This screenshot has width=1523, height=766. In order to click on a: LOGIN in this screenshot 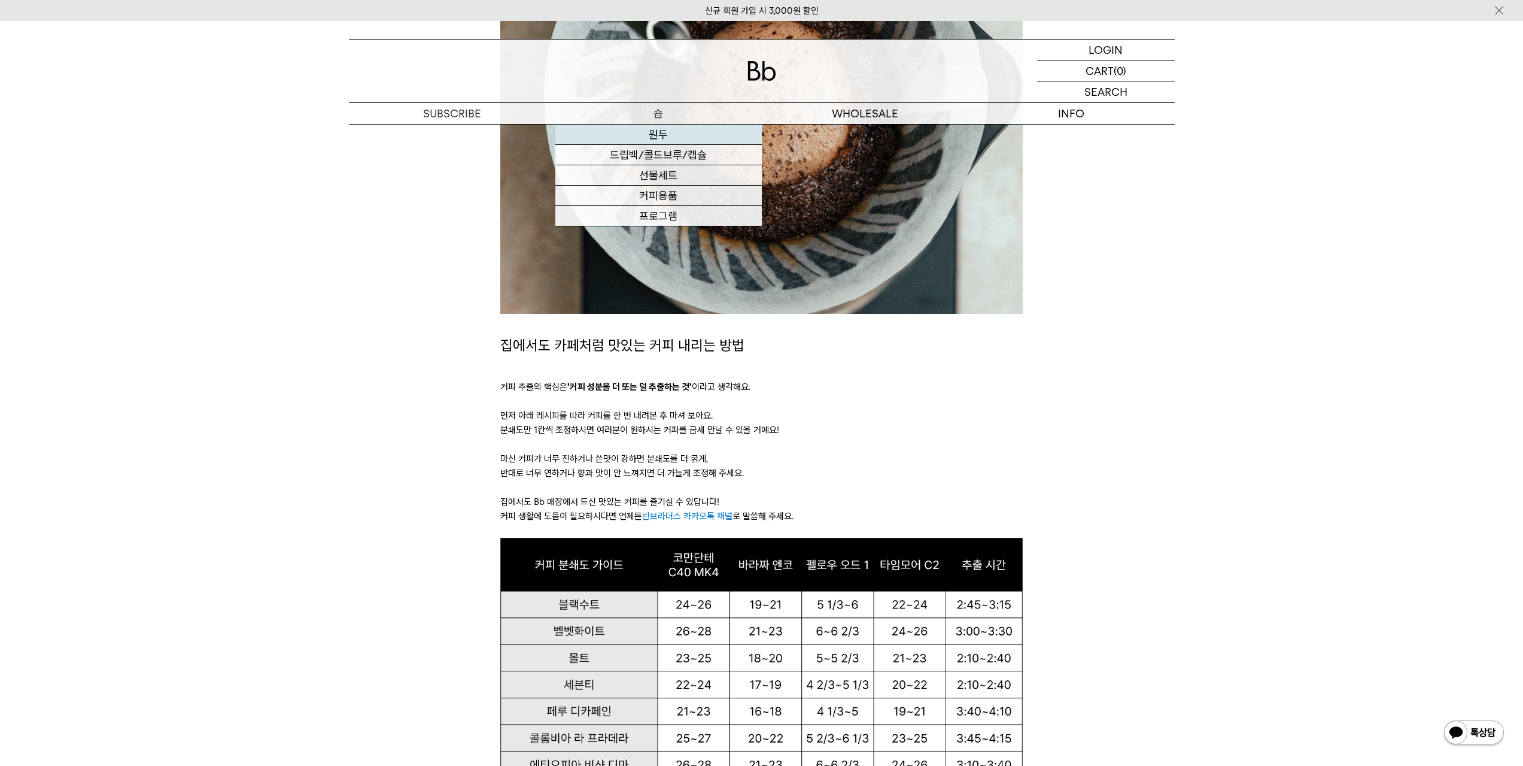, I will do `click(1106, 50)`.